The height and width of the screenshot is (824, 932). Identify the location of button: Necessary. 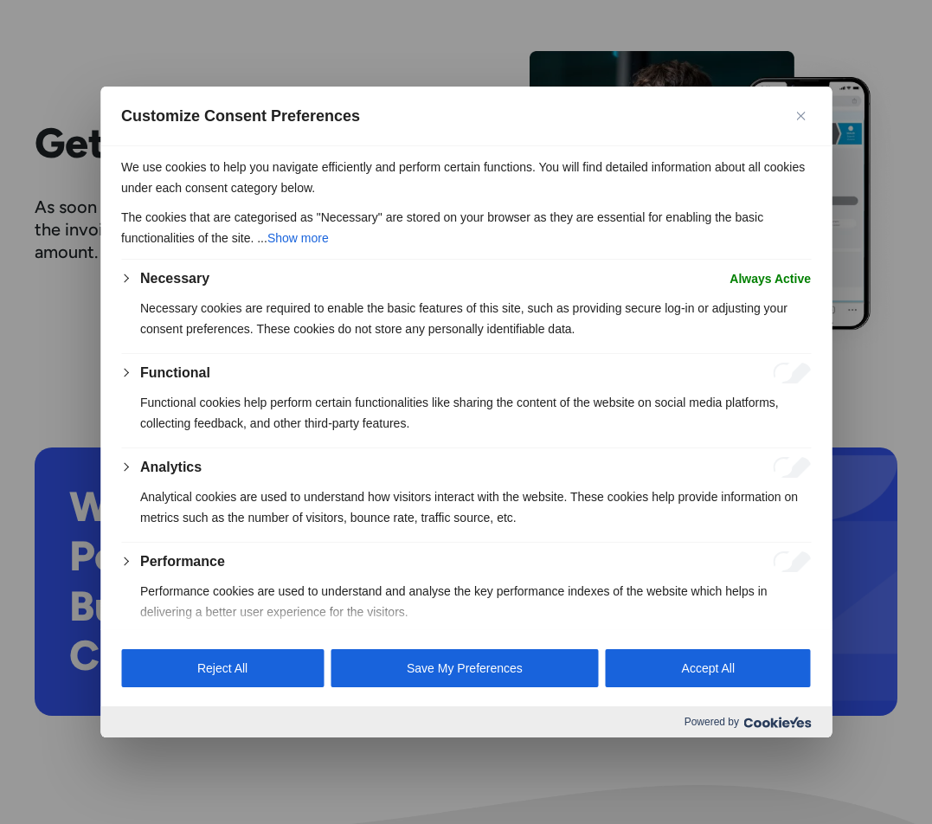
(175, 279).